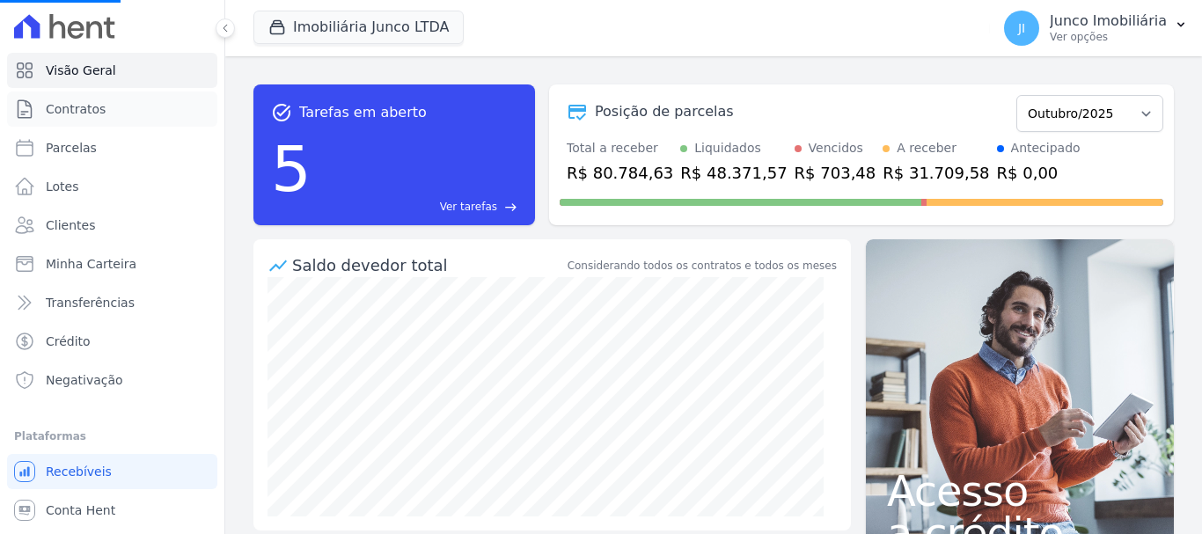 The width and height of the screenshot is (1202, 534). What do you see at coordinates (428, 265) in the screenshot?
I see `div: Saldo devedor total` at bounding box center [428, 265].